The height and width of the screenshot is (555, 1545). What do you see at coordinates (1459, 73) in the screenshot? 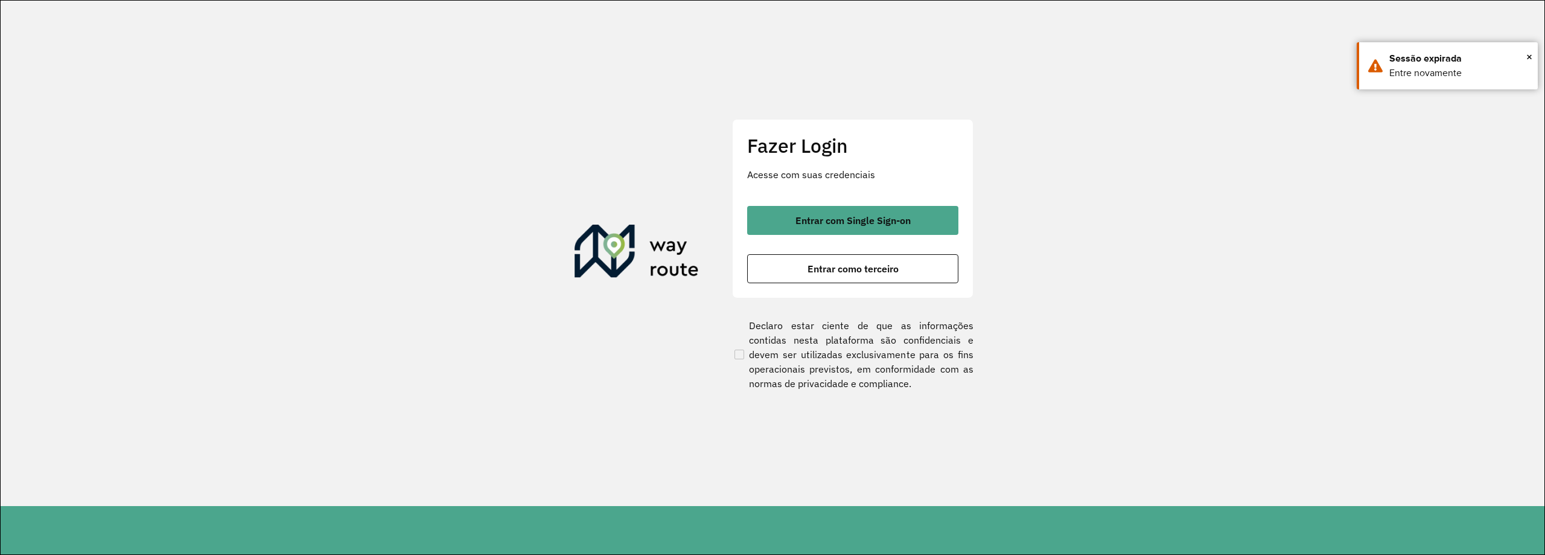
I see `div: Entre novamente` at bounding box center [1459, 73].